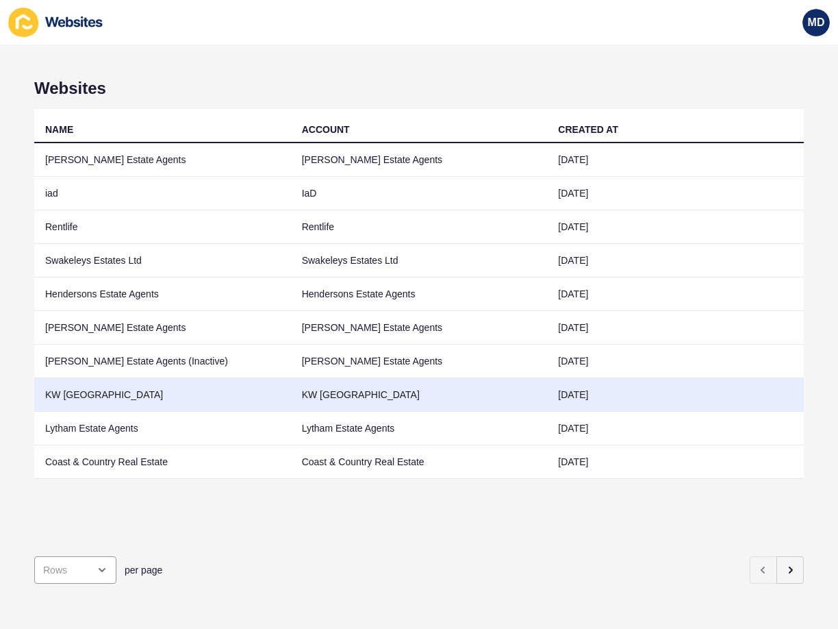 This screenshot has width=838, height=629. What do you see at coordinates (326, 129) in the screenshot?
I see `div: ACCOUNT` at bounding box center [326, 129].